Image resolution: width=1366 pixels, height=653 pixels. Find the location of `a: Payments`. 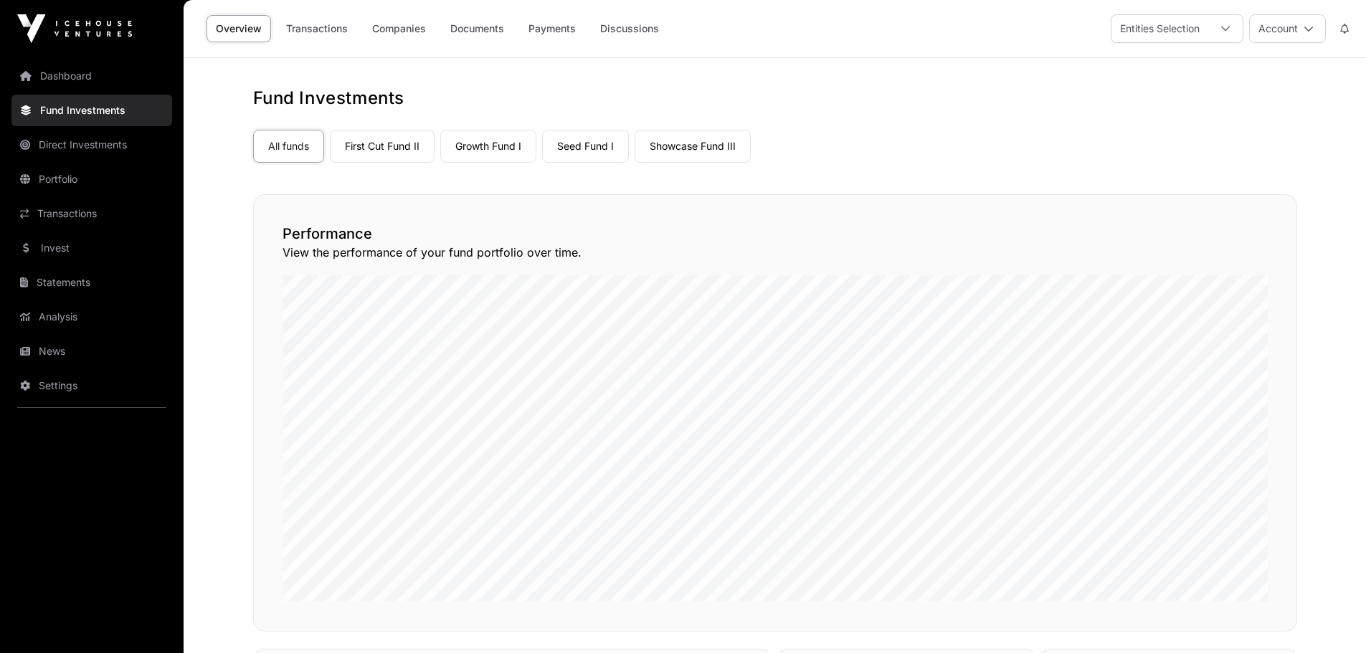

a: Payments is located at coordinates (552, 29).